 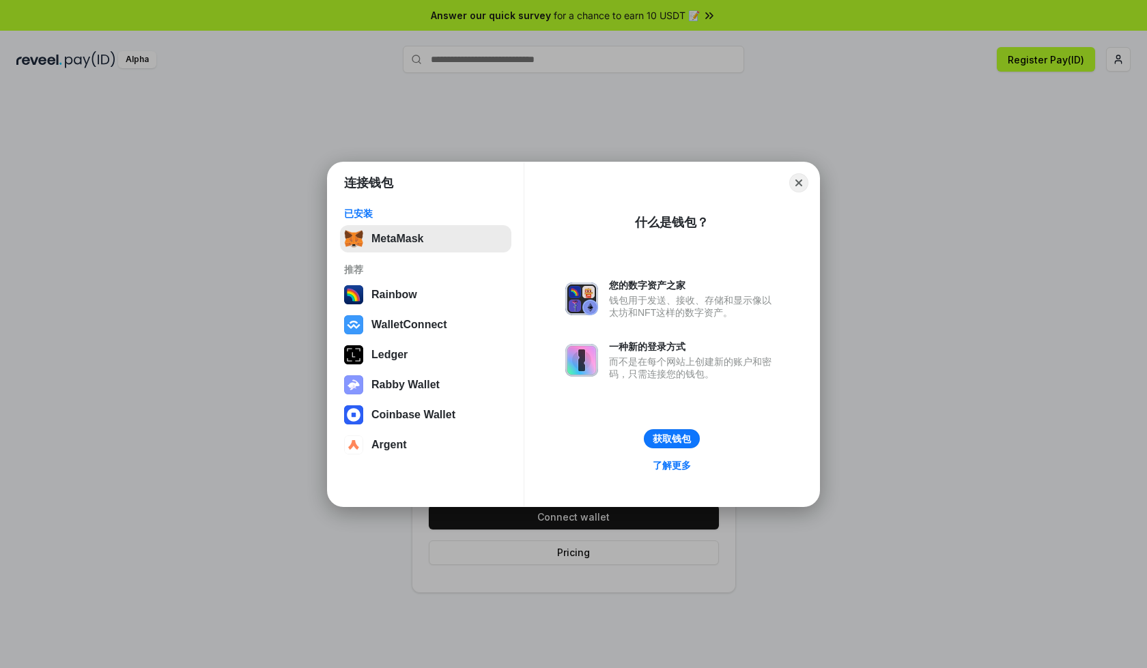 What do you see at coordinates (693, 347) in the screenshot?
I see `div: 一种新的登录方式` at bounding box center [693, 347].